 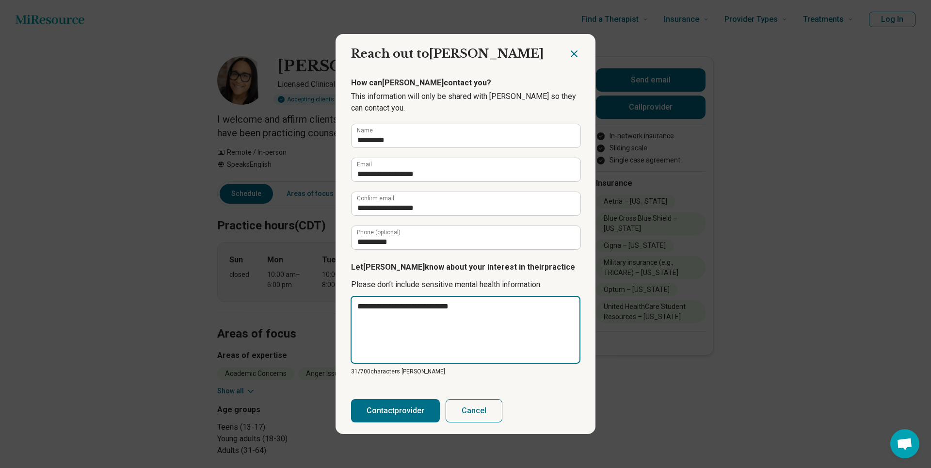 What do you see at coordinates (365, 130) in the screenshot?
I see `label: Name` at bounding box center [365, 130].